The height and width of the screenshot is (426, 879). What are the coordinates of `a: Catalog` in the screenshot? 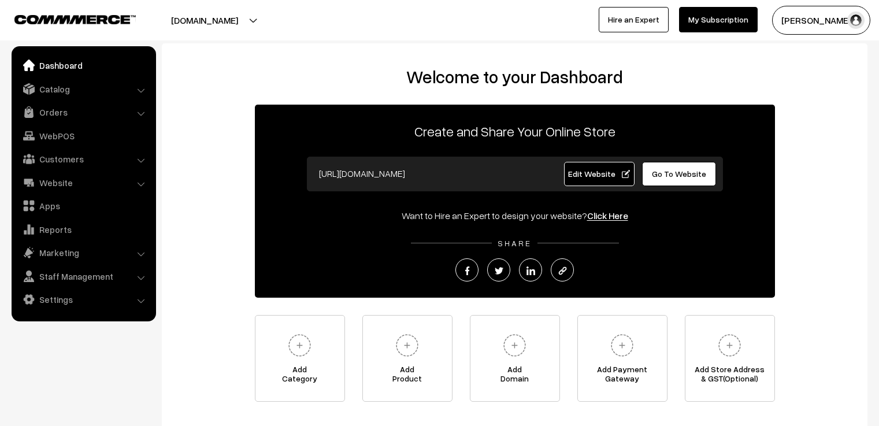 It's located at (83, 89).